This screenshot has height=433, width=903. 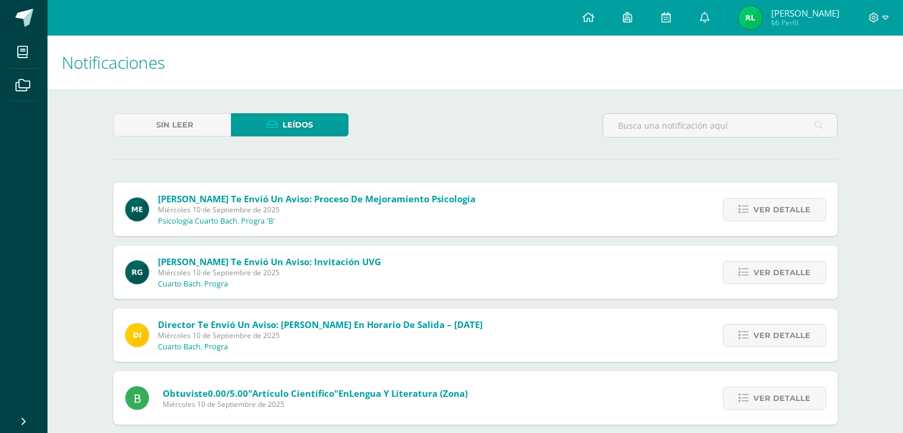 I want to click on input: Busca una notificación aquí, so click(x=720, y=125).